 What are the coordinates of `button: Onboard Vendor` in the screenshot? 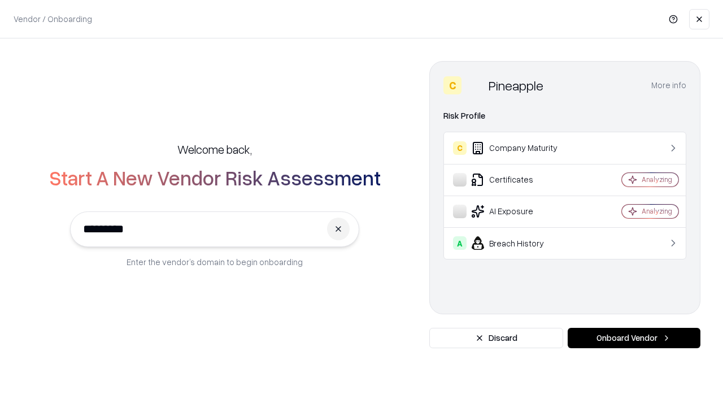 It's located at (634, 338).